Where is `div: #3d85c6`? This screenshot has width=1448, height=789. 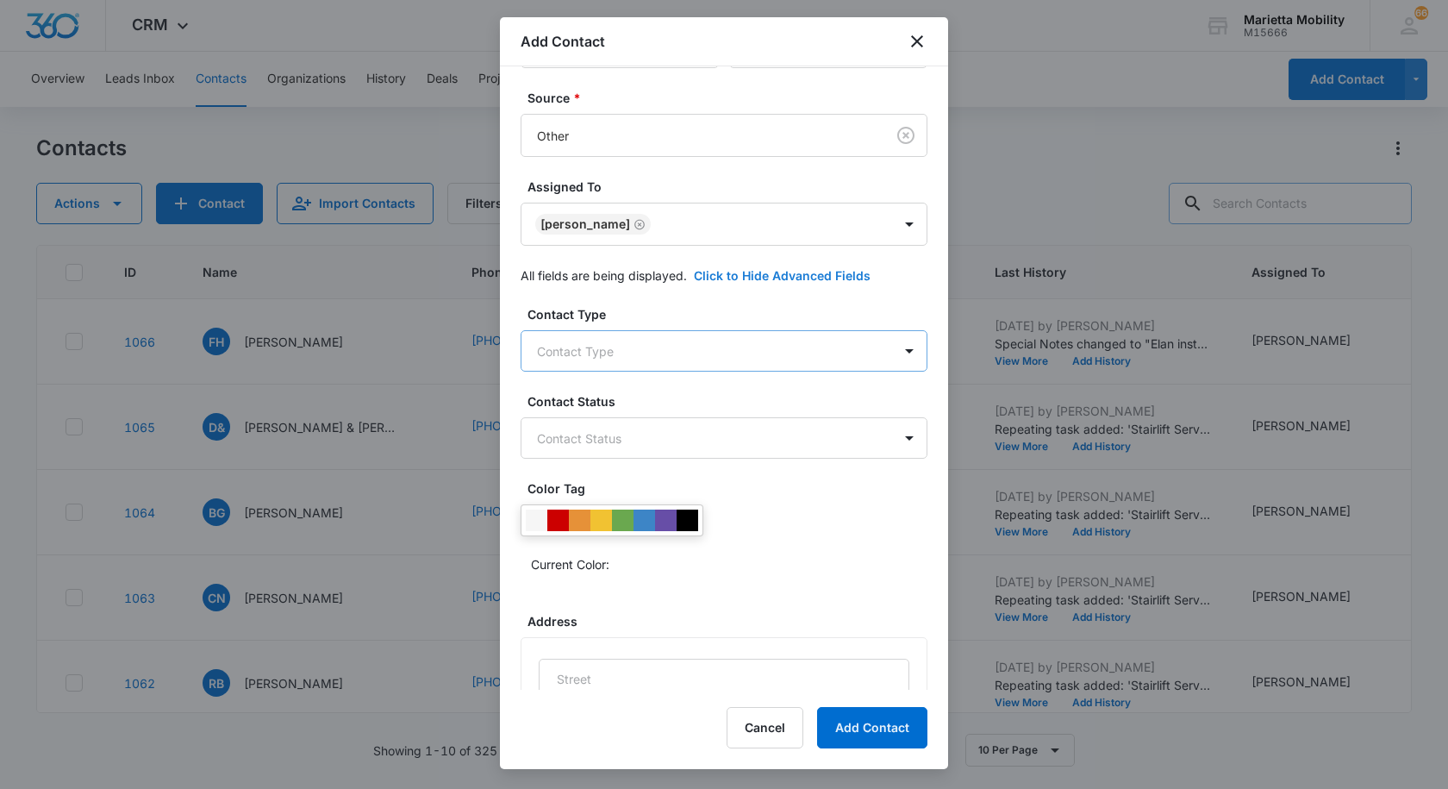
div: #3d85c6 is located at coordinates (644, 520).